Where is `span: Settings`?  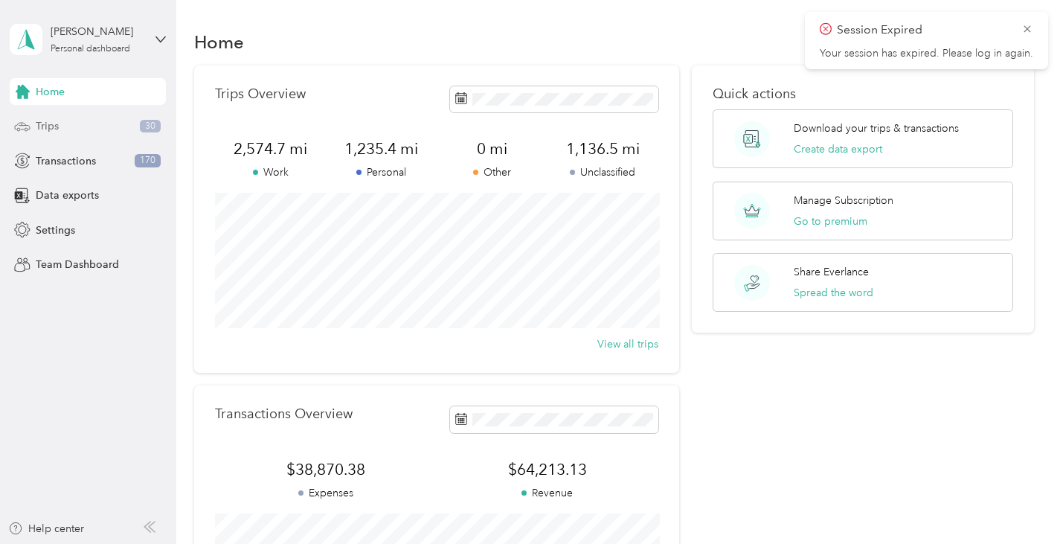
span: Settings is located at coordinates (55, 230).